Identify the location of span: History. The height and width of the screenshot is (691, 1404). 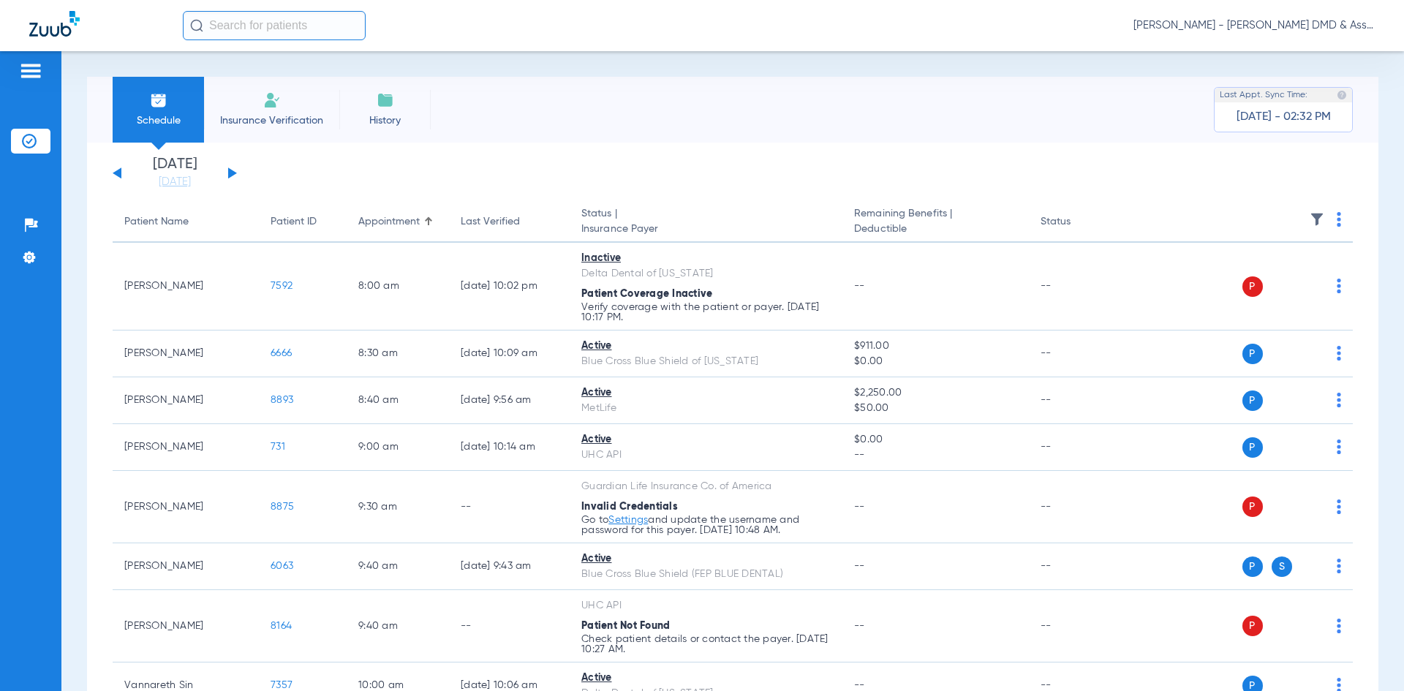
(385, 121).